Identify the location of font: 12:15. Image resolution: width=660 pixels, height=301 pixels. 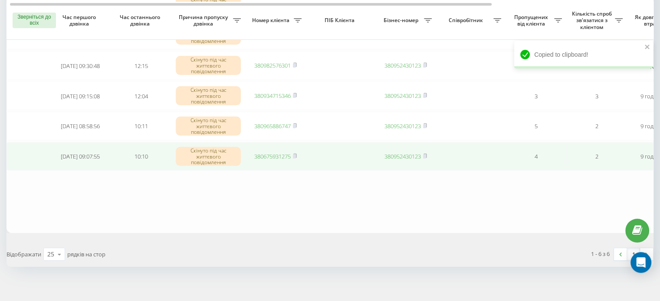
(141, 66).